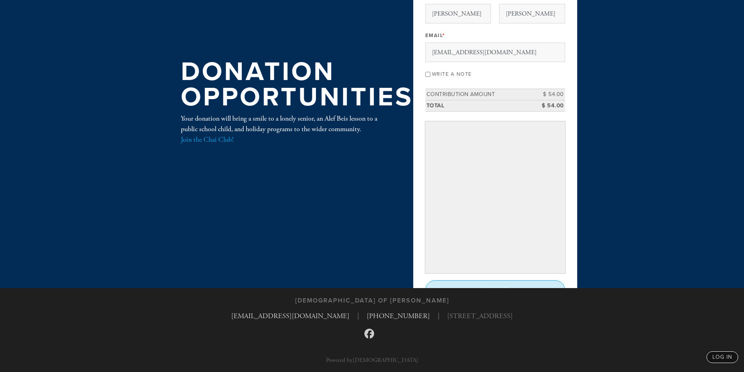 Image resolution: width=744 pixels, height=372 pixels. Describe the element at coordinates (495, 290) in the screenshot. I see `input: Submit` at that location.